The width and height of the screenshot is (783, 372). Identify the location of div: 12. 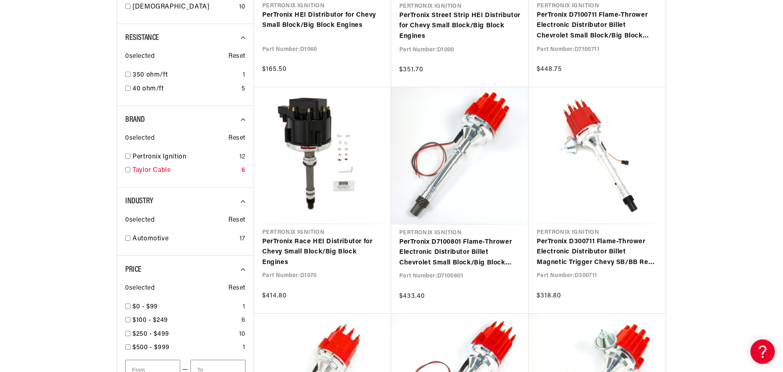
(242, 157).